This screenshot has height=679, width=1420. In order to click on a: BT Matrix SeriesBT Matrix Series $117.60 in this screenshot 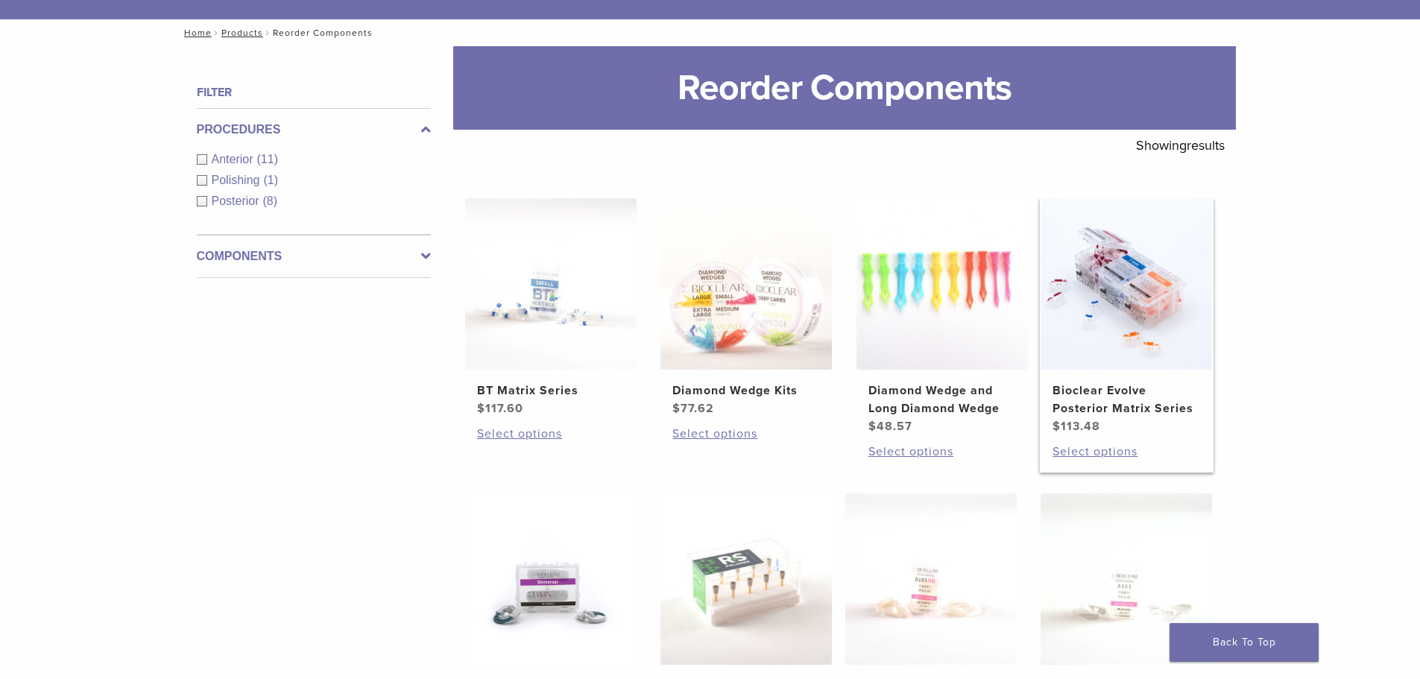, I will do `click(551, 308)`.